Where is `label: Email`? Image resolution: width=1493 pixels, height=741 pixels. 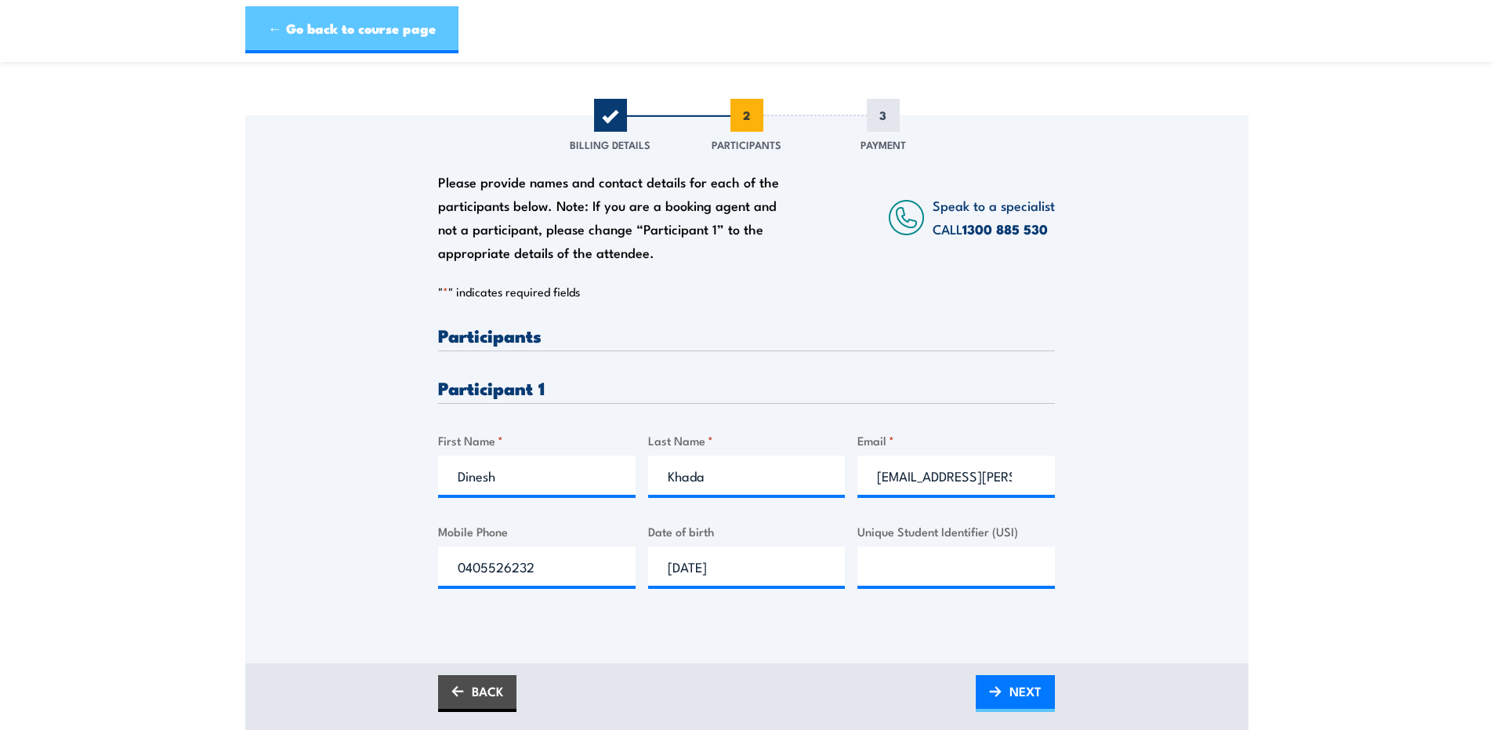 label: Email is located at coordinates (956, 440).